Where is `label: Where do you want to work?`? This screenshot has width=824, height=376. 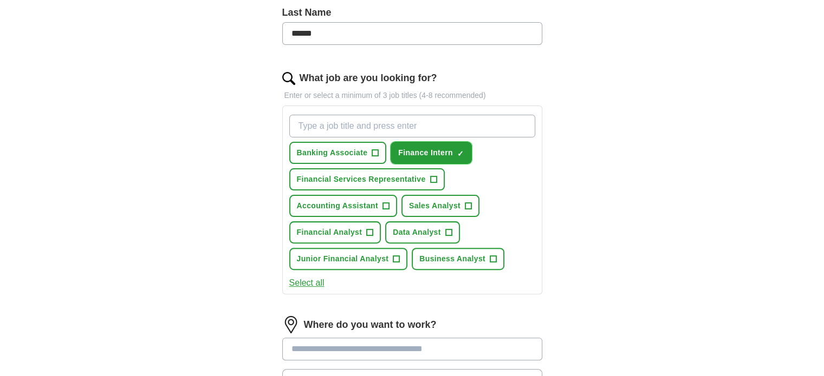 label: Where do you want to work? is located at coordinates (370, 325).